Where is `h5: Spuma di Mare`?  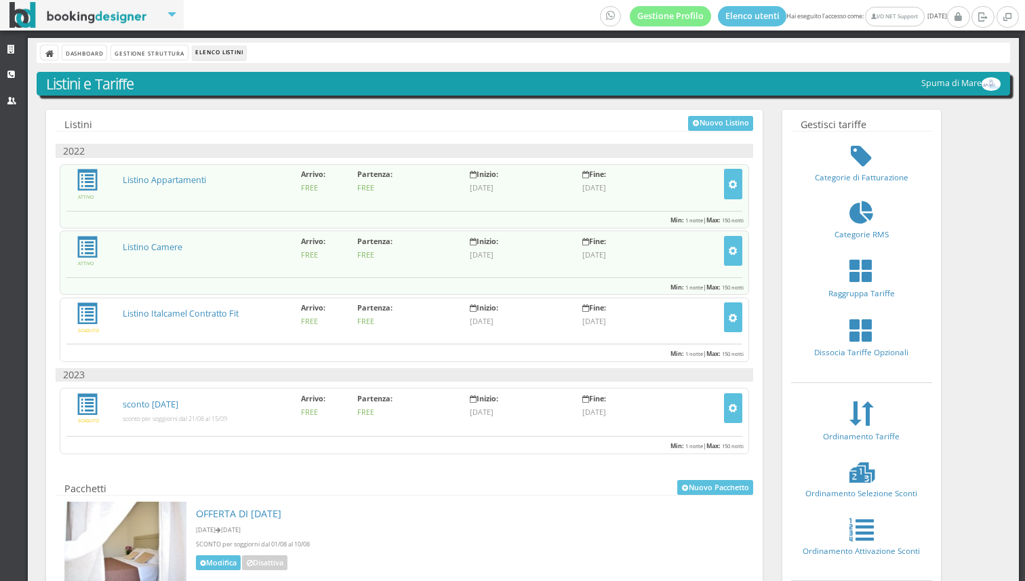
h5: Spuma di Mare is located at coordinates (961, 84).